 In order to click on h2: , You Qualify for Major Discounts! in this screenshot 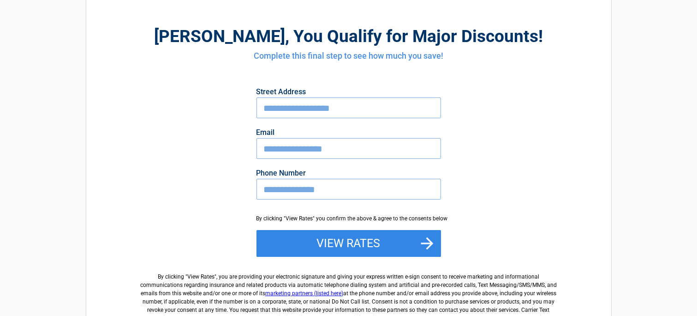, I will do `click(349, 36)`.